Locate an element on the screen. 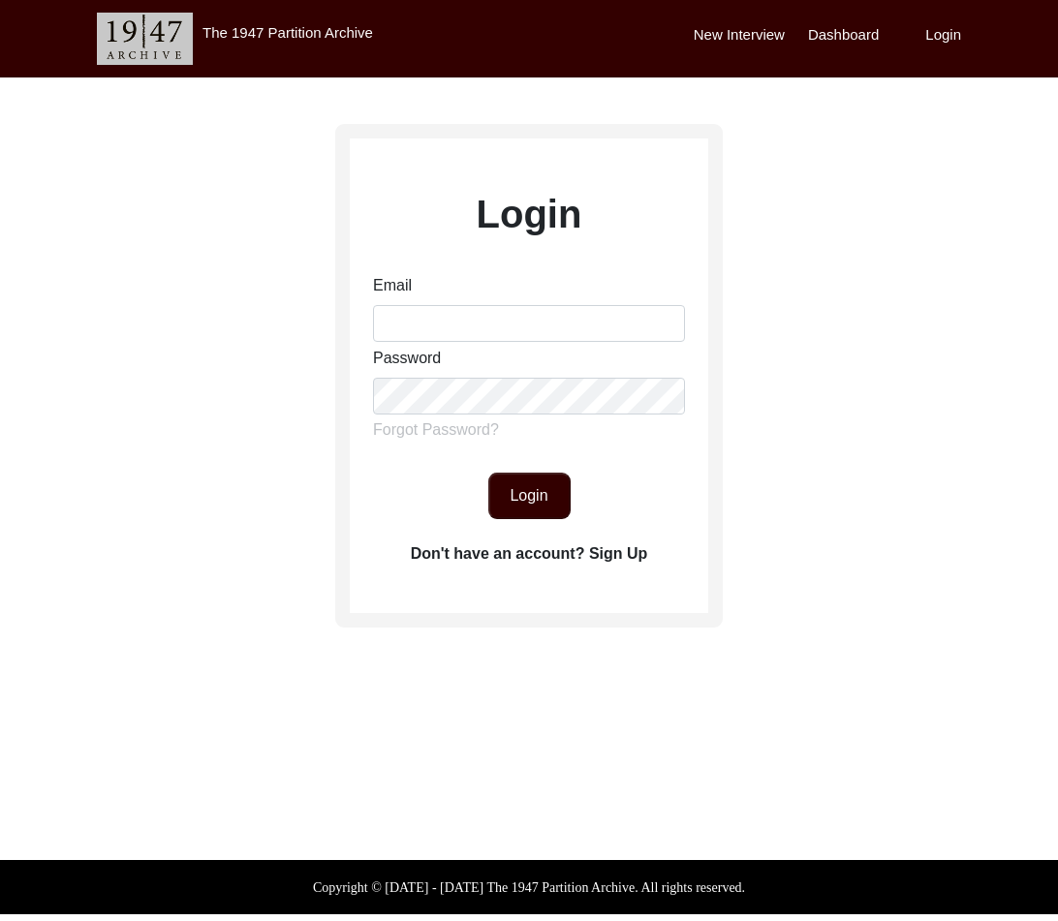 The image size is (1058, 921). button: Login is located at coordinates (529, 496).